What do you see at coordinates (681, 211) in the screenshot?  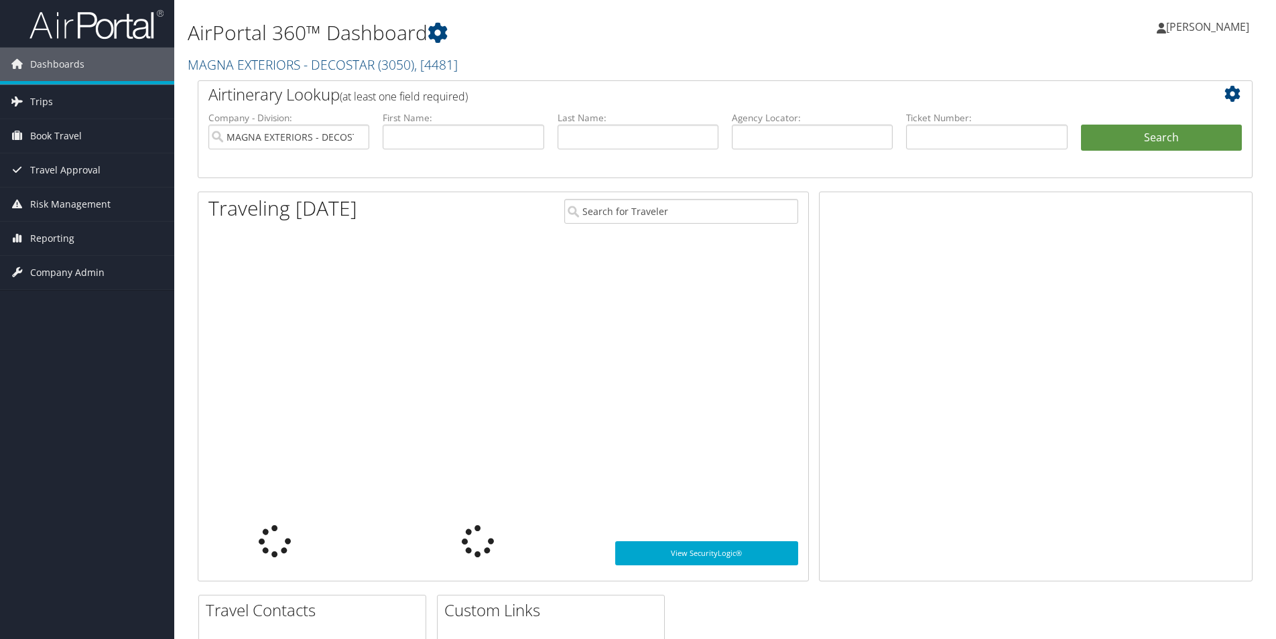 I see `input: Search for Traveler` at bounding box center [681, 211].